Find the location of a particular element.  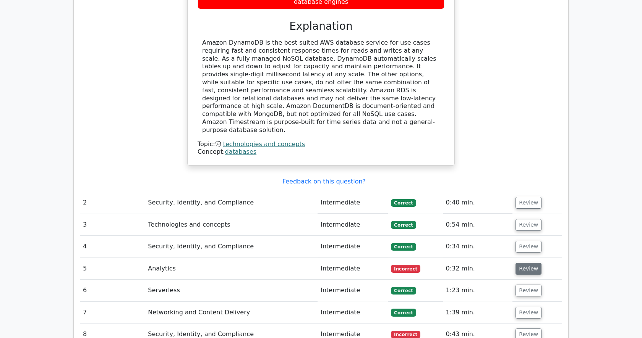

a: Feedback on this question? is located at coordinates (324, 181).